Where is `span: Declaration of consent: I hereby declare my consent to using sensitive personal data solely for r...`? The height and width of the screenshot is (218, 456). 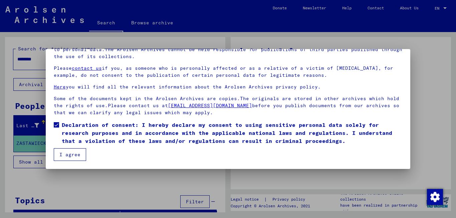
span: Declaration of consent: I hereby declare my consent to using sensitive personal data solely for r... is located at coordinates (232, 133).